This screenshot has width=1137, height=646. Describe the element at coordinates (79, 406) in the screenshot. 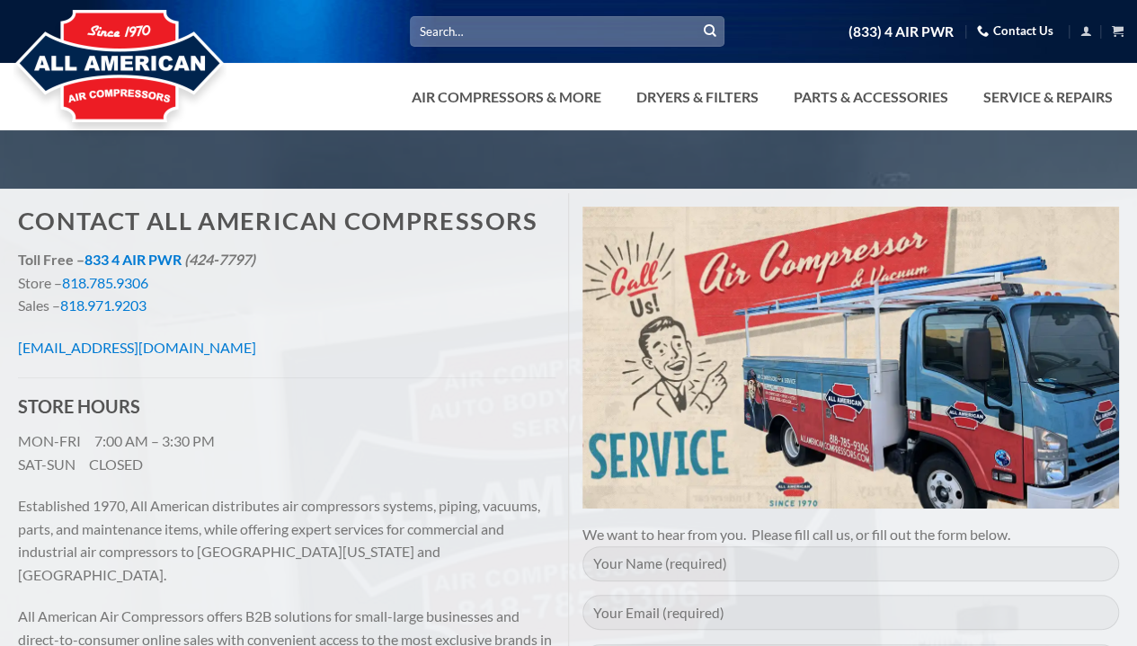

I see `strong: STORE HOURS` at that location.